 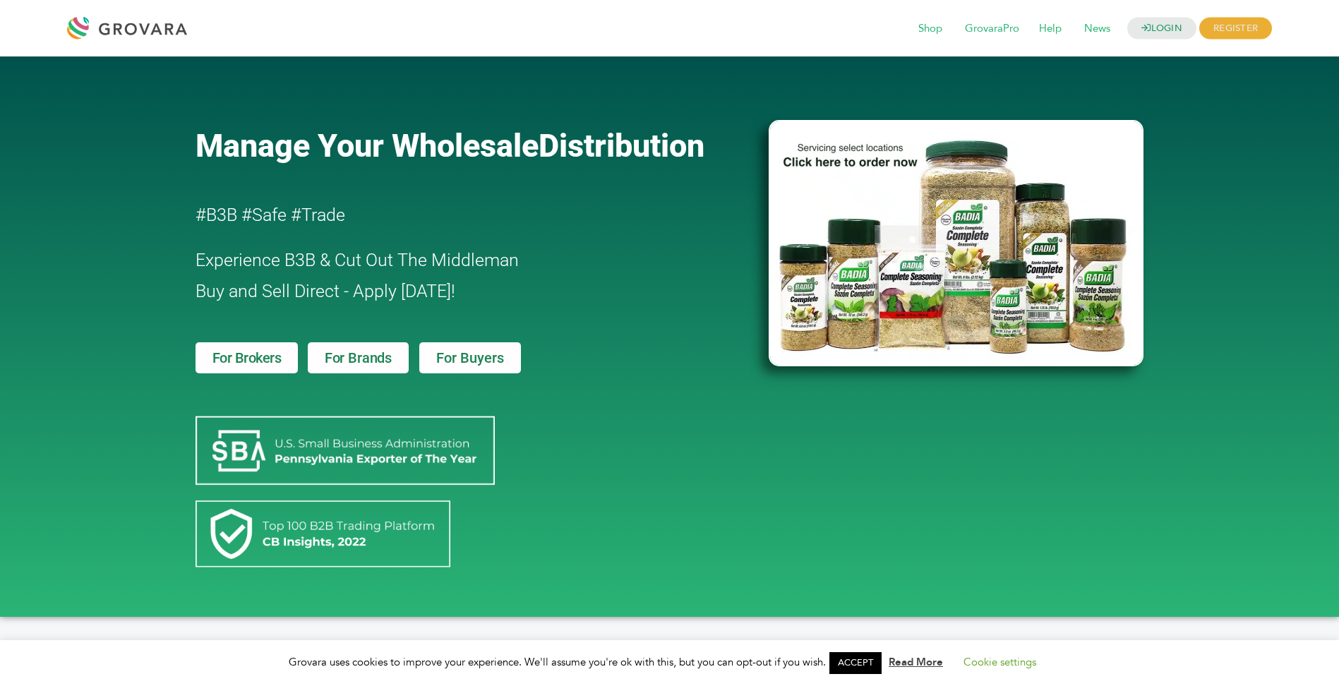 I want to click on span: REGISTER, so click(x=1236, y=28).